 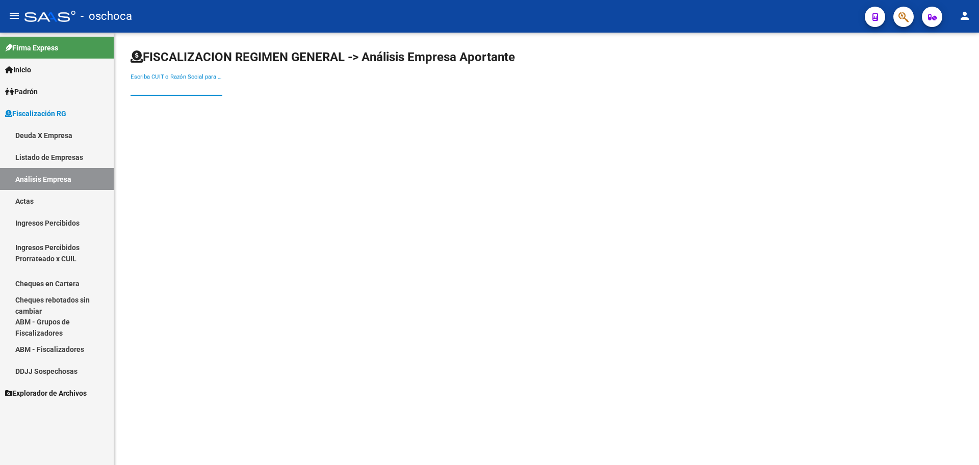 What do you see at coordinates (18, 70) in the screenshot?
I see `span: Inicio` at bounding box center [18, 70].